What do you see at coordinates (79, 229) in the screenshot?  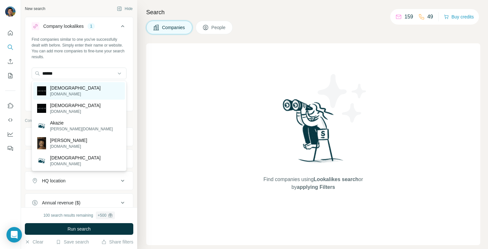 I see `button: Run search` at bounding box center [79, 229].